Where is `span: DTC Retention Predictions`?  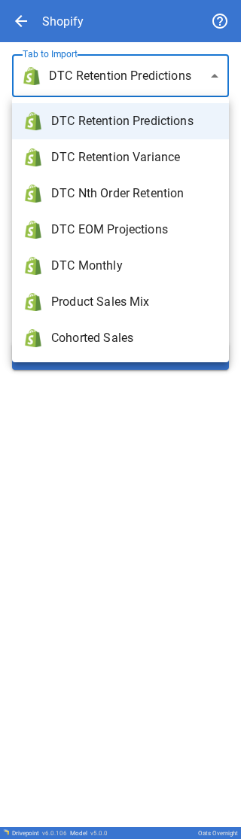 span: DTC Retention Predictions is located at coordinates (134, 121).